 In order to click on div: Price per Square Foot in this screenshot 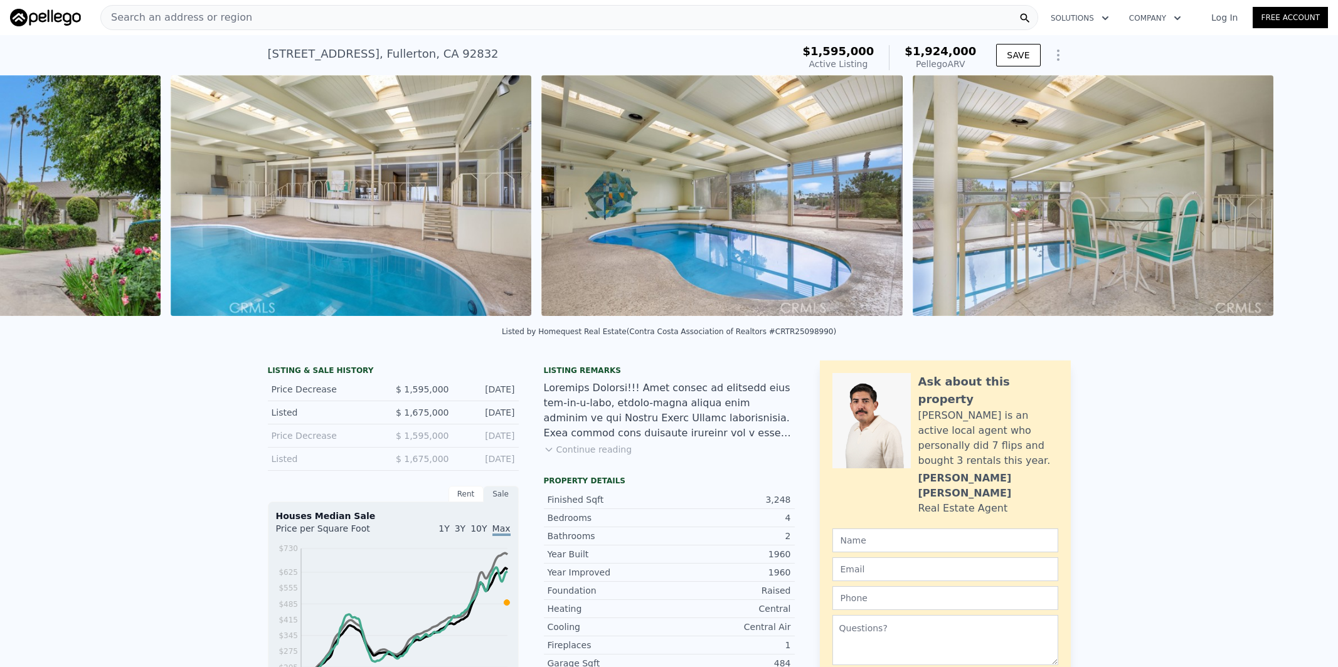, I will do `click(334, 532)`.